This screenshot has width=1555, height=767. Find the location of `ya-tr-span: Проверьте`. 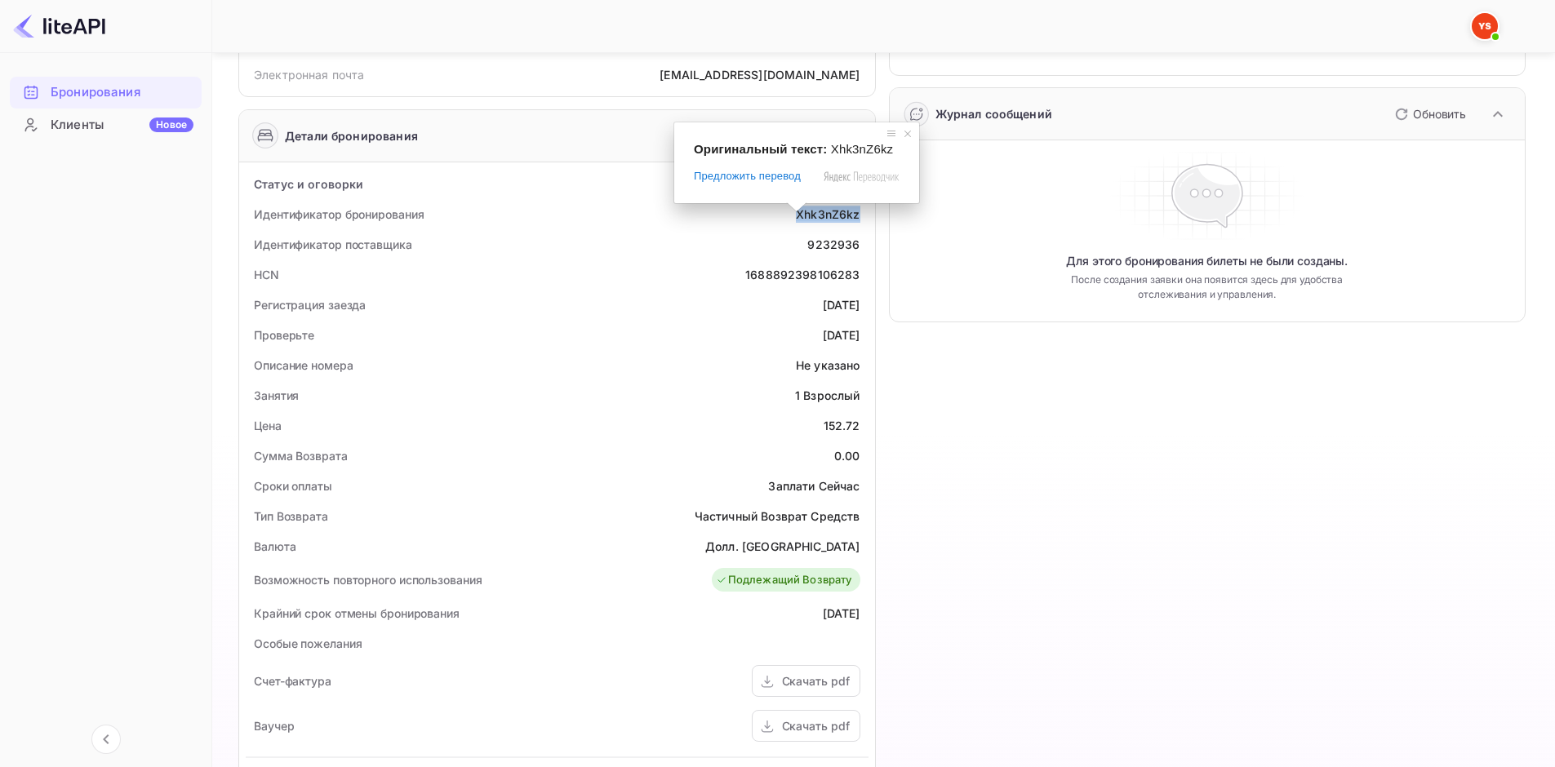

ya-tr-span: Проверьте is located at coordinates (284, 335).